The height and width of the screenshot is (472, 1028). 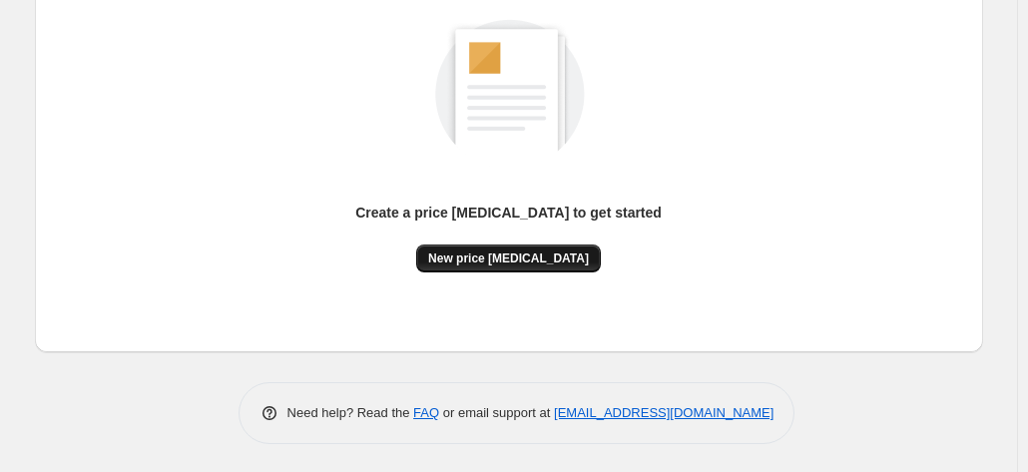 I want to click on a: FAQ, so click(x=426, y=412).